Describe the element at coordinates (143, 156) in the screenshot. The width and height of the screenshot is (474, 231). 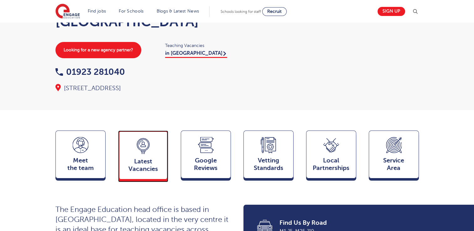
I see `a: LatestVacancies` at that location.